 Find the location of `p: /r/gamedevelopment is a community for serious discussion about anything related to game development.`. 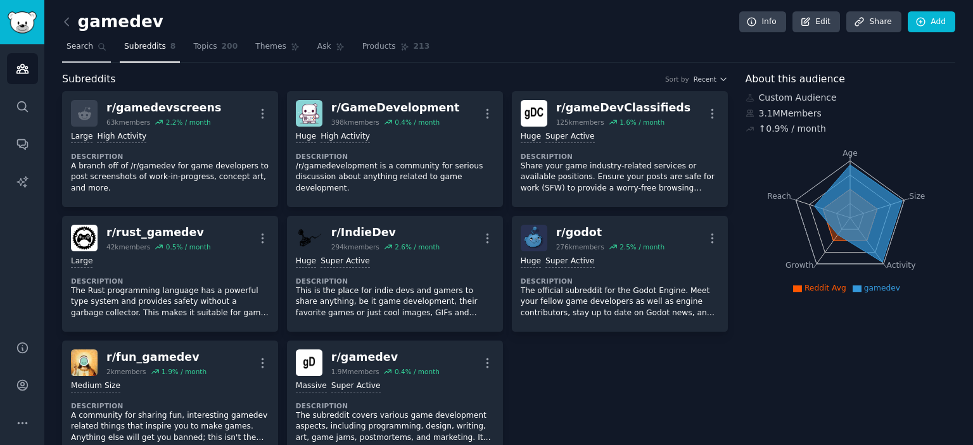

p: /r/gamedevelopment is a community for serious discussion about anything related to game development. is located at coordinates (395, 177).